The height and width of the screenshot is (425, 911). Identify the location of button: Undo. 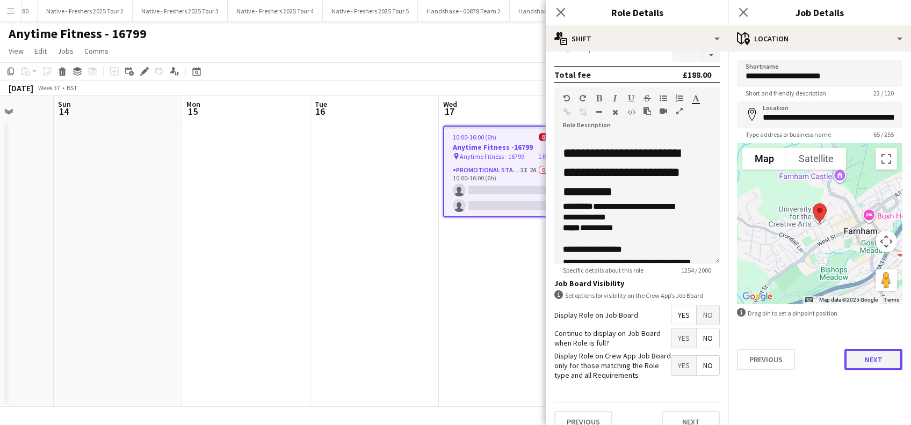
(566, 98).